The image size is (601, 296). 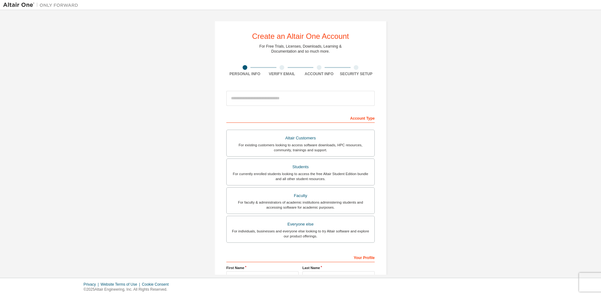 I want to click on div: Create an Altair One Account, so click(x=301, y=36).